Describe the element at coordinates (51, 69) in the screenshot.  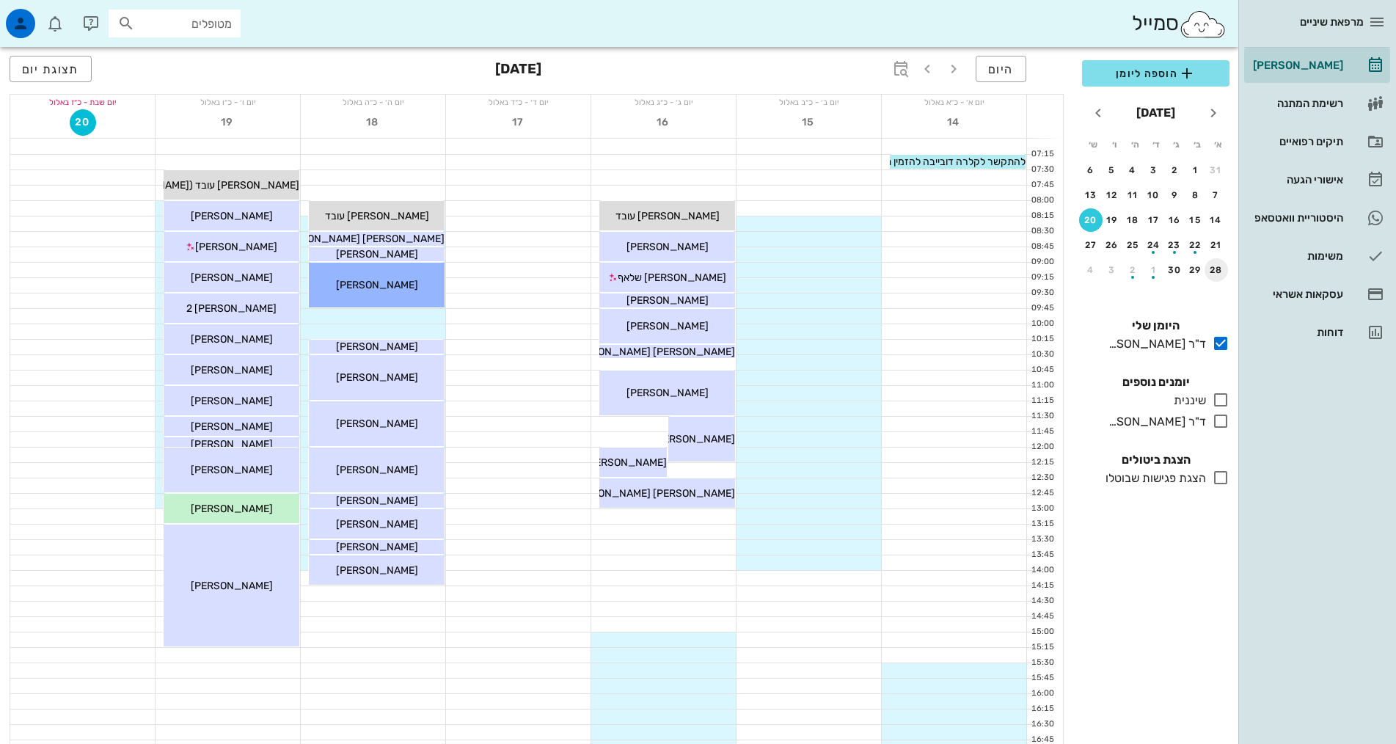
I see `span: תצוגת יום` at that location.